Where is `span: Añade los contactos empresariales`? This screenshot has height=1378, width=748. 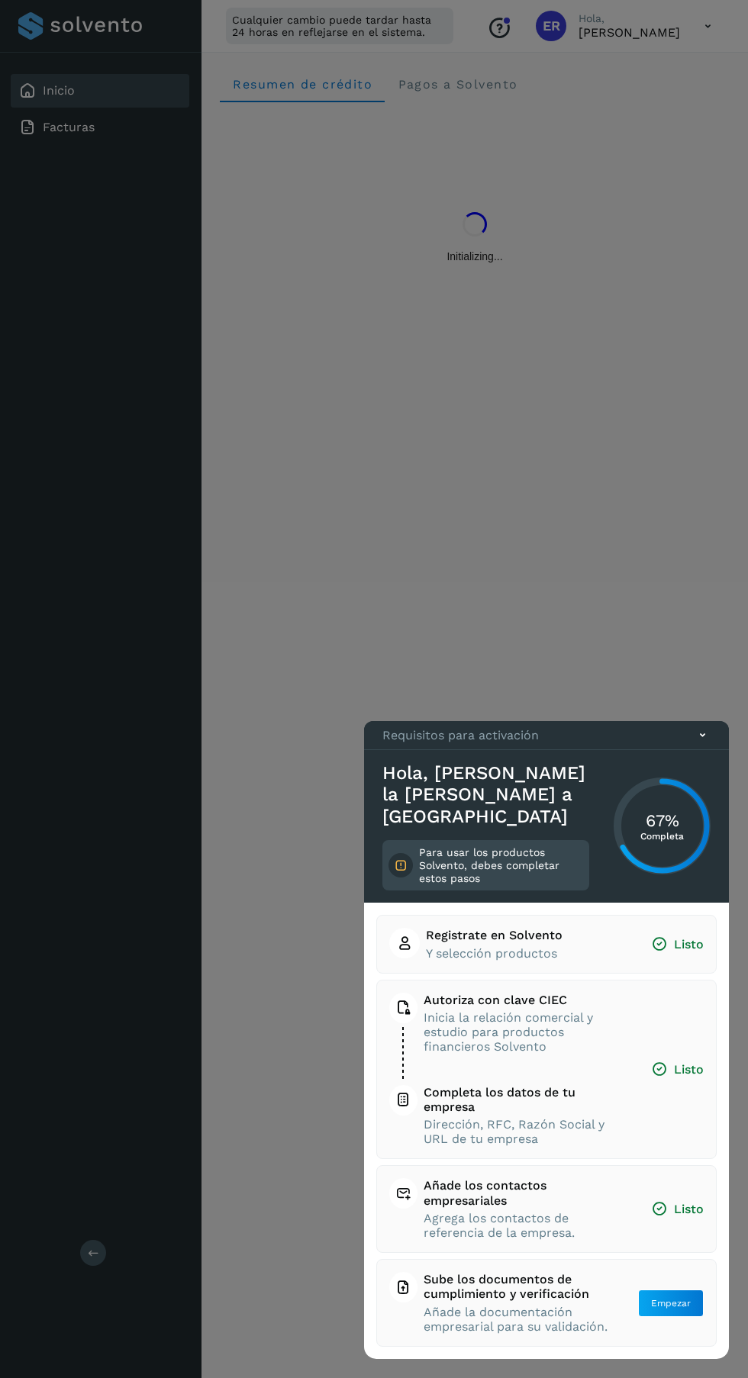
span: Añade los contactos empresariales is located at coordinates (523, 1192).